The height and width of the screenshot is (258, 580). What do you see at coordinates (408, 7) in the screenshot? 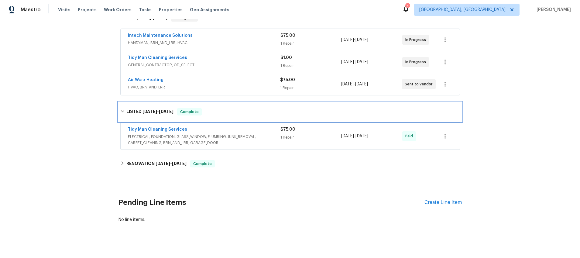
I see `div: 1` at bounding box center [408, 7].